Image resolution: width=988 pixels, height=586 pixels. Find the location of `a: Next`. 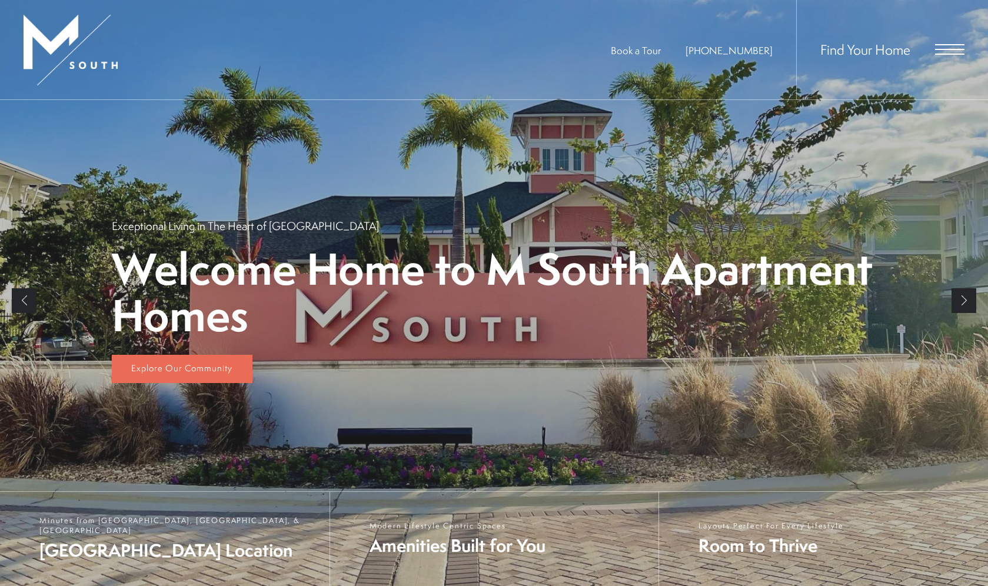

a: Next is located at coordinates (964, 301).